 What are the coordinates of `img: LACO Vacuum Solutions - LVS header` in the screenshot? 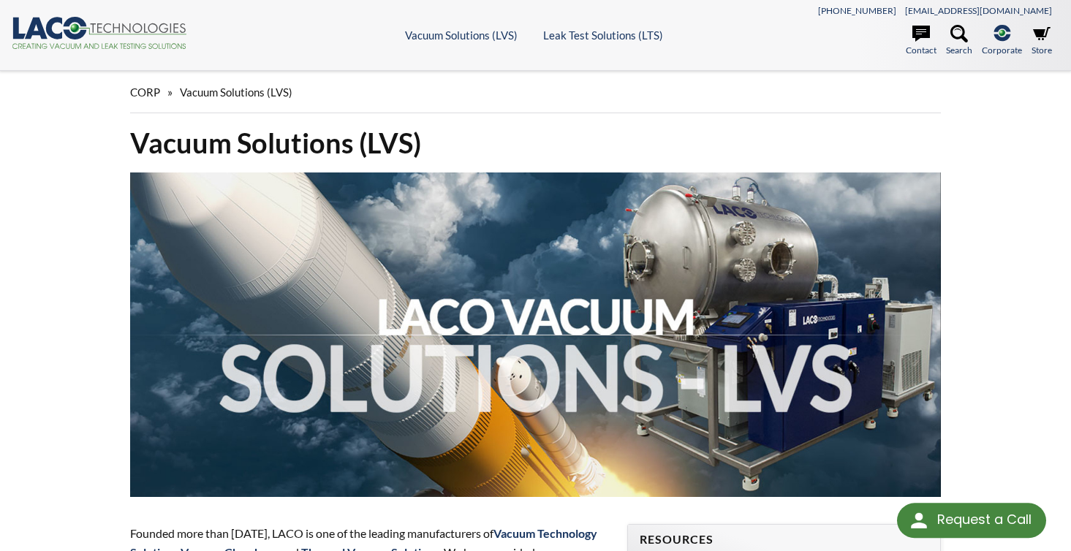 It's located at (536, 335).